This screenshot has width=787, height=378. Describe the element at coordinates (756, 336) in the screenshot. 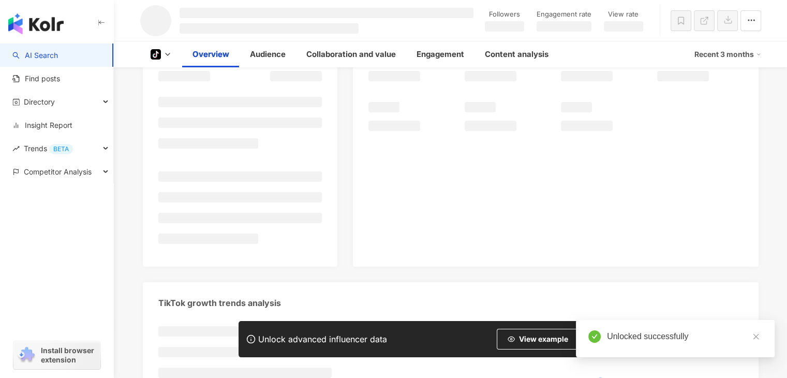

I see `span: close` at that location.